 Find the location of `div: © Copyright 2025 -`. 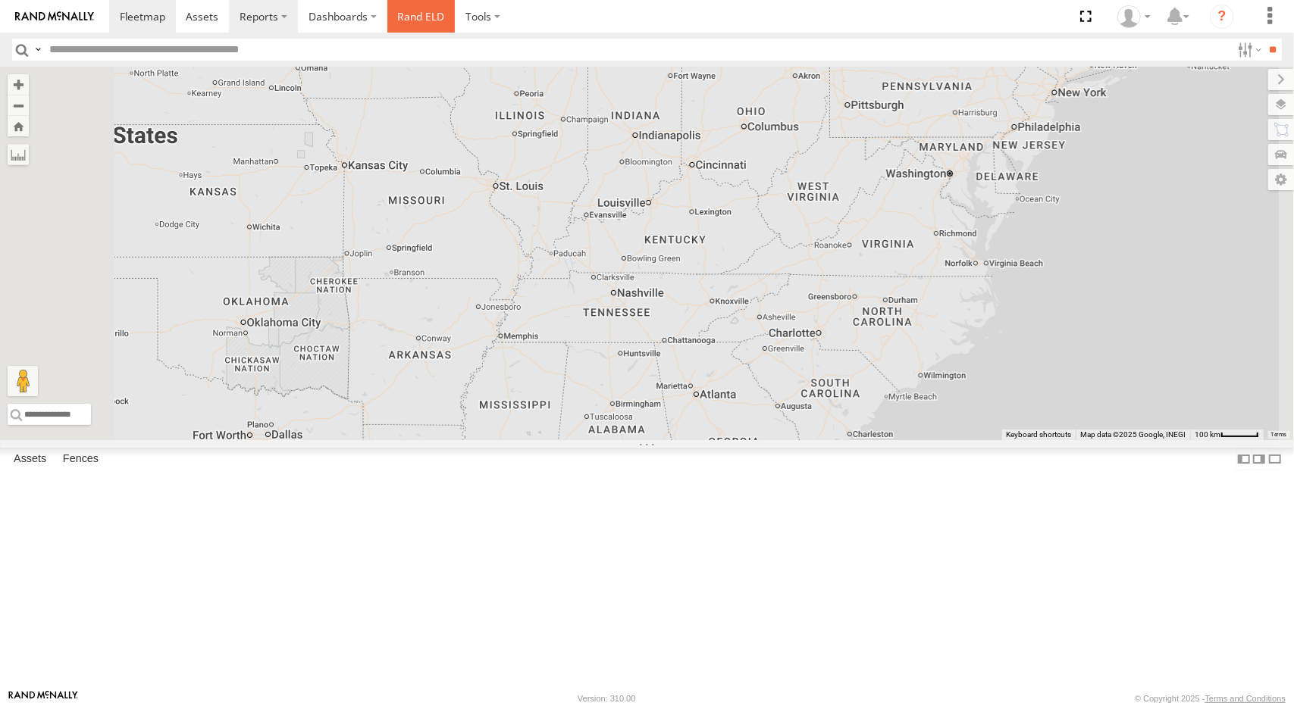

div: © Copyright 2025 - is located at coordinates (1210, 699).